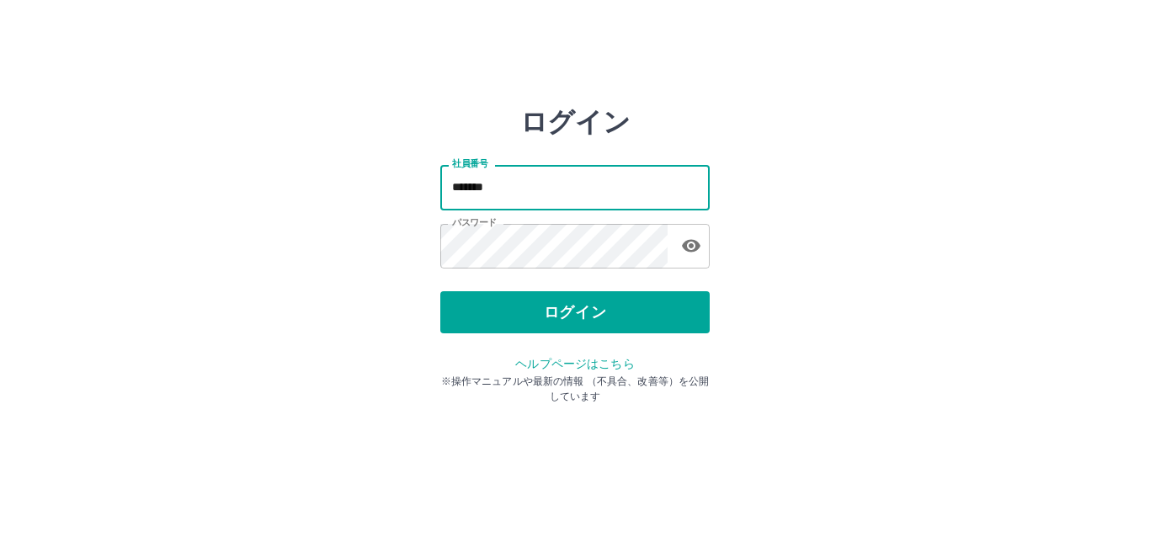  Describe the element at coordinates (575, 312) in the screenshot. I see `button: ログイン` at that location.